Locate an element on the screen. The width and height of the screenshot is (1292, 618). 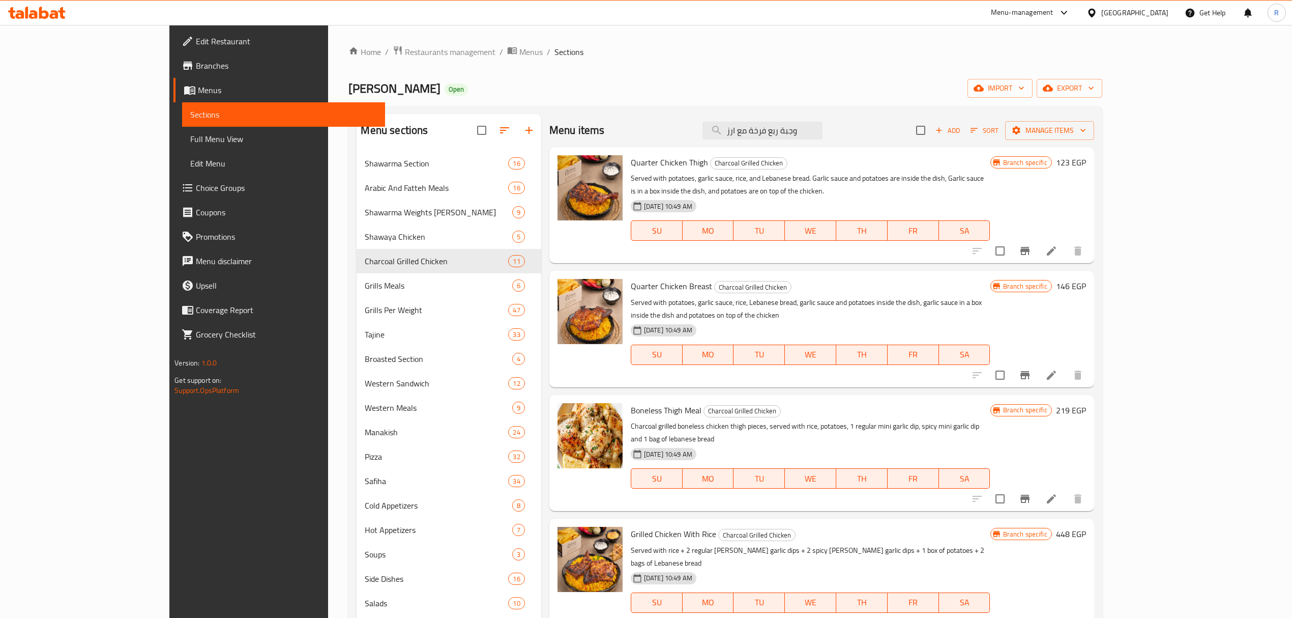
span: 3 is located at coordinates (518, 554).